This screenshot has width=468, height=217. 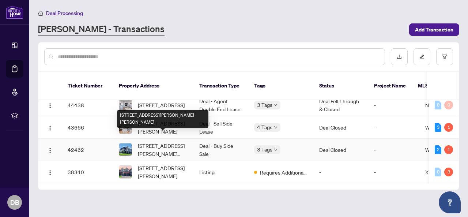 I want to click on th: Property Address, so click(x=153, y=86).